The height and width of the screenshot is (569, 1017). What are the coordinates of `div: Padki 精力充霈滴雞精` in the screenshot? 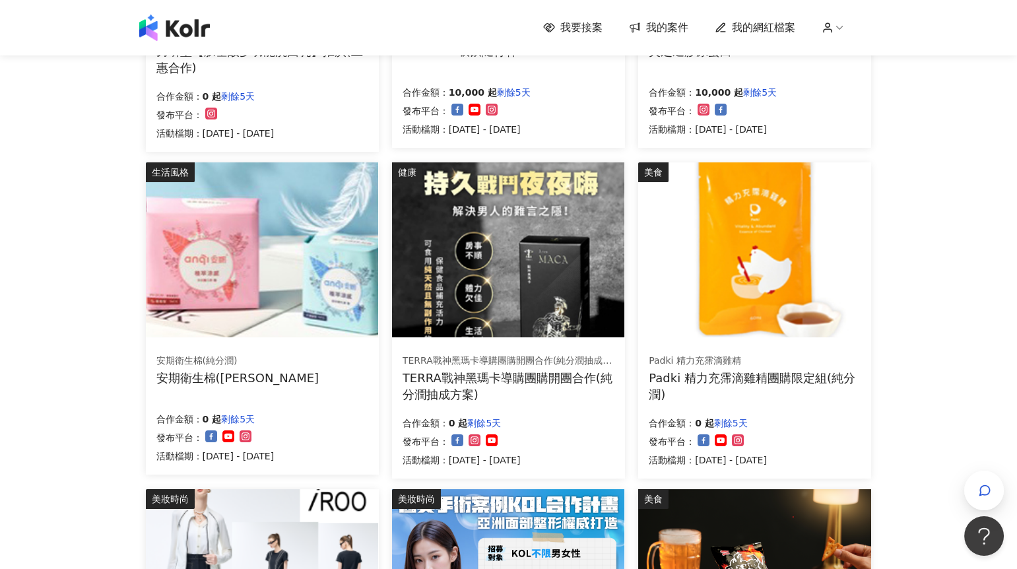 It's located at (755, 361).